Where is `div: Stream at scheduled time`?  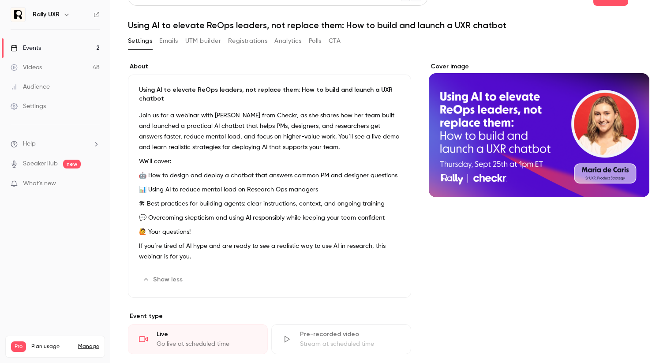 div: Stream at scheduled time is located at coordinates (350, 344).